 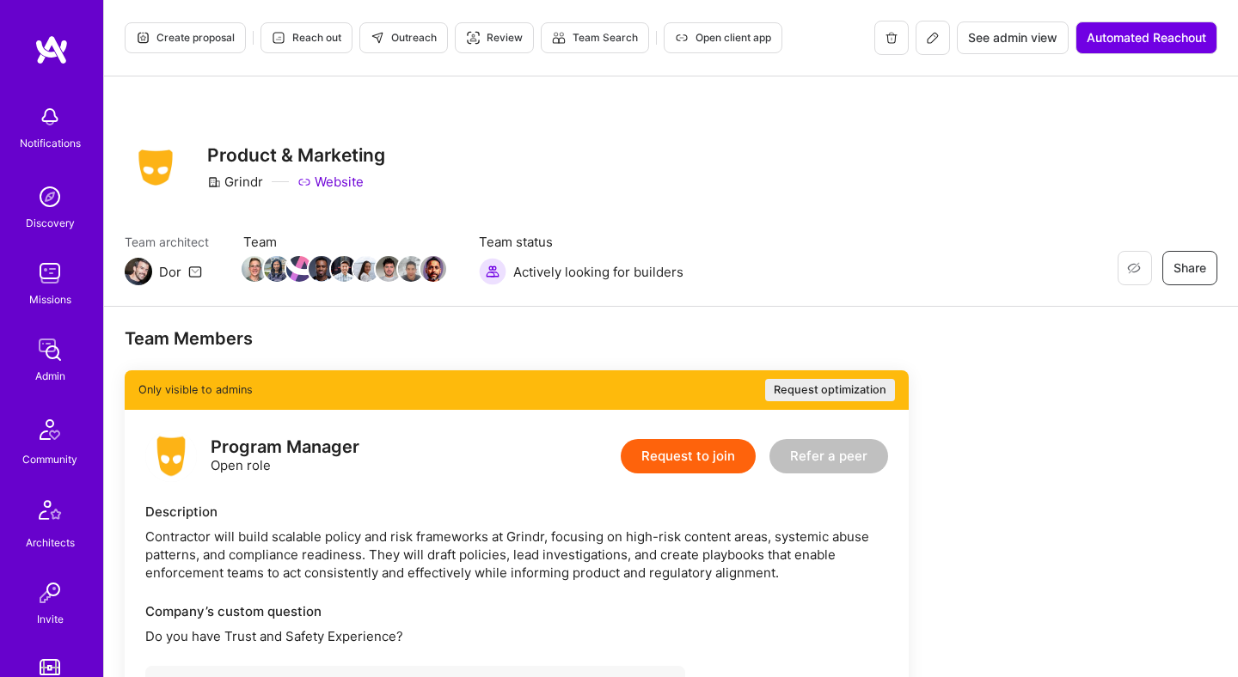 What do you see at coordinates (50, 619) in the screenshot?
I see `div: Invite` at bounding box center [50, 619].